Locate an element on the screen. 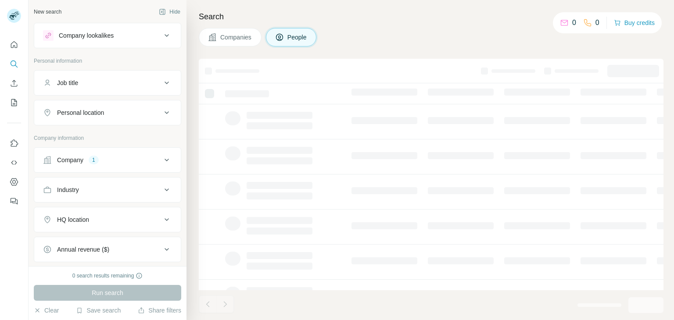  div: Industry is located at coordinates (68, 190).